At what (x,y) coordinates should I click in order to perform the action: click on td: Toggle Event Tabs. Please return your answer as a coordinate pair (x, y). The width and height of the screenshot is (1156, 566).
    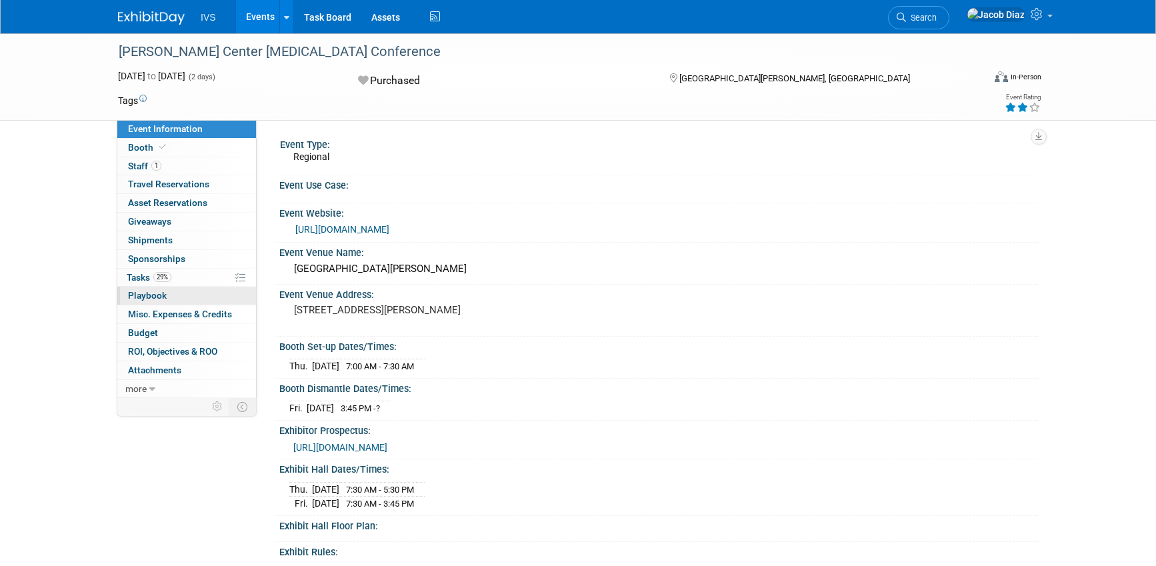
    Looking at the image, I should click on (243, 407).